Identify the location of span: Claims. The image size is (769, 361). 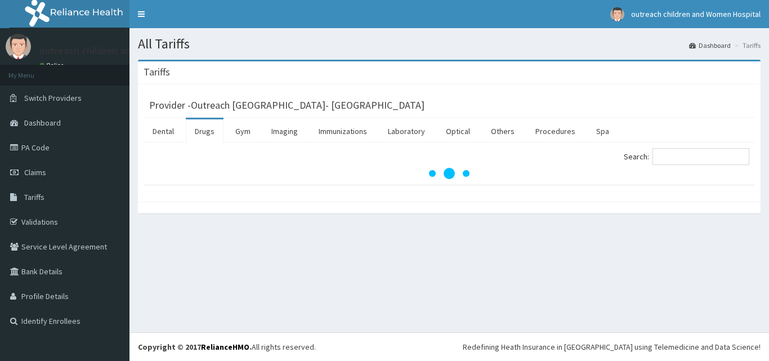
(35, 172).